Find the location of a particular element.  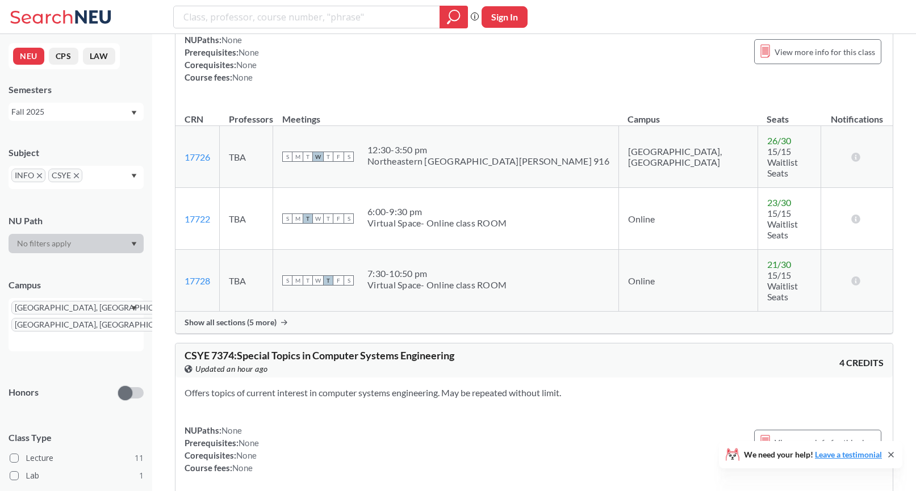

button: CPS is located at coordinates (64, 56).